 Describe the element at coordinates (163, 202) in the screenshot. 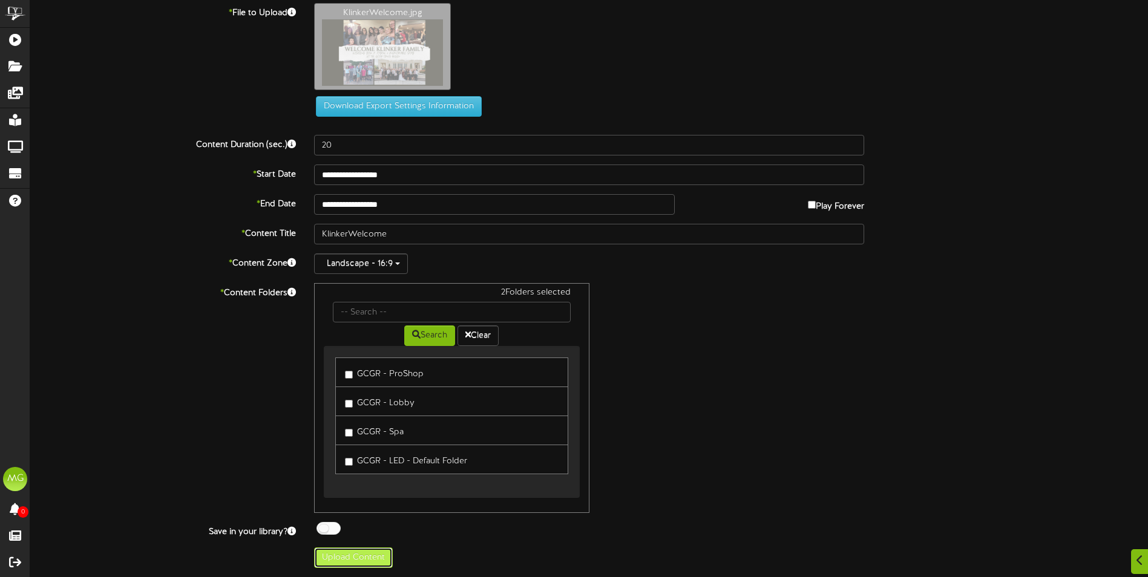

I see `label: End Date` at that location.